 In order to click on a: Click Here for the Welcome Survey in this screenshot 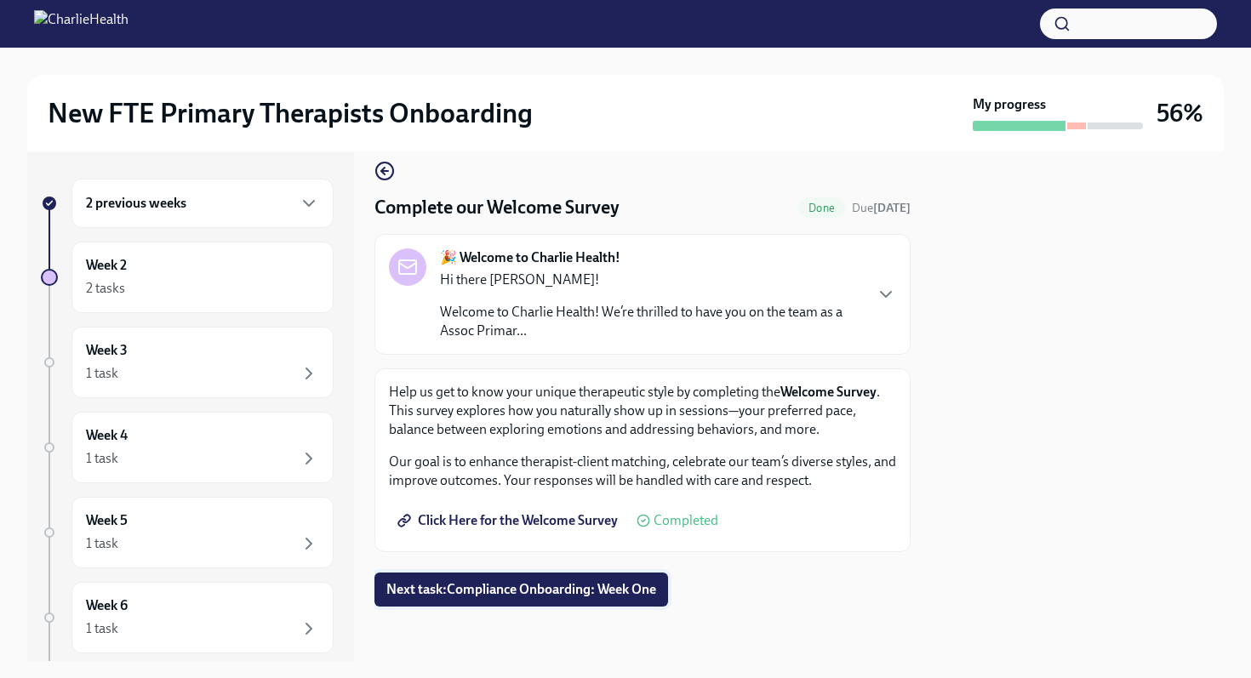, I will do `click(509, 521)`.